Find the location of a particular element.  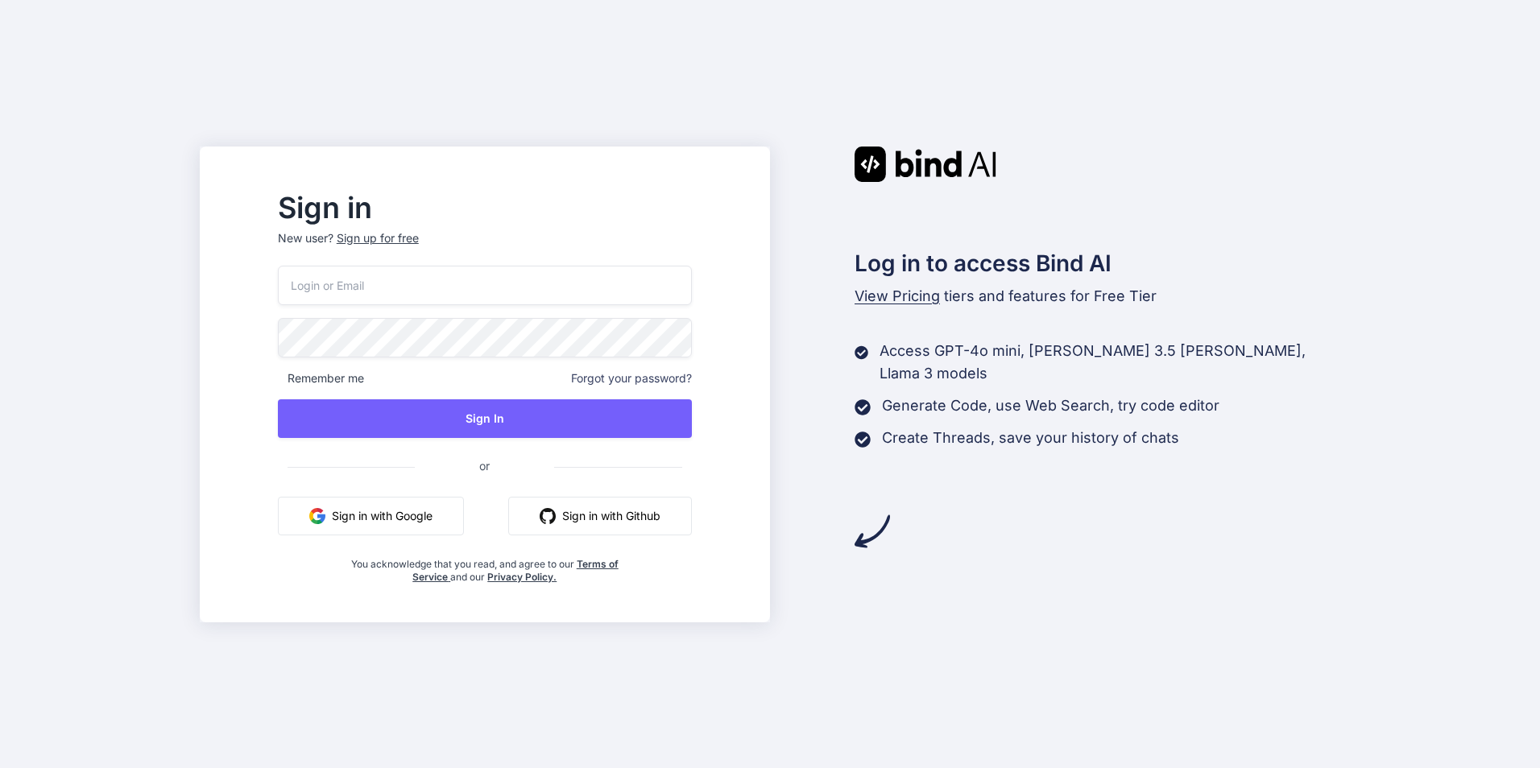

input: Login or Email is located at coordinates (485, 285).